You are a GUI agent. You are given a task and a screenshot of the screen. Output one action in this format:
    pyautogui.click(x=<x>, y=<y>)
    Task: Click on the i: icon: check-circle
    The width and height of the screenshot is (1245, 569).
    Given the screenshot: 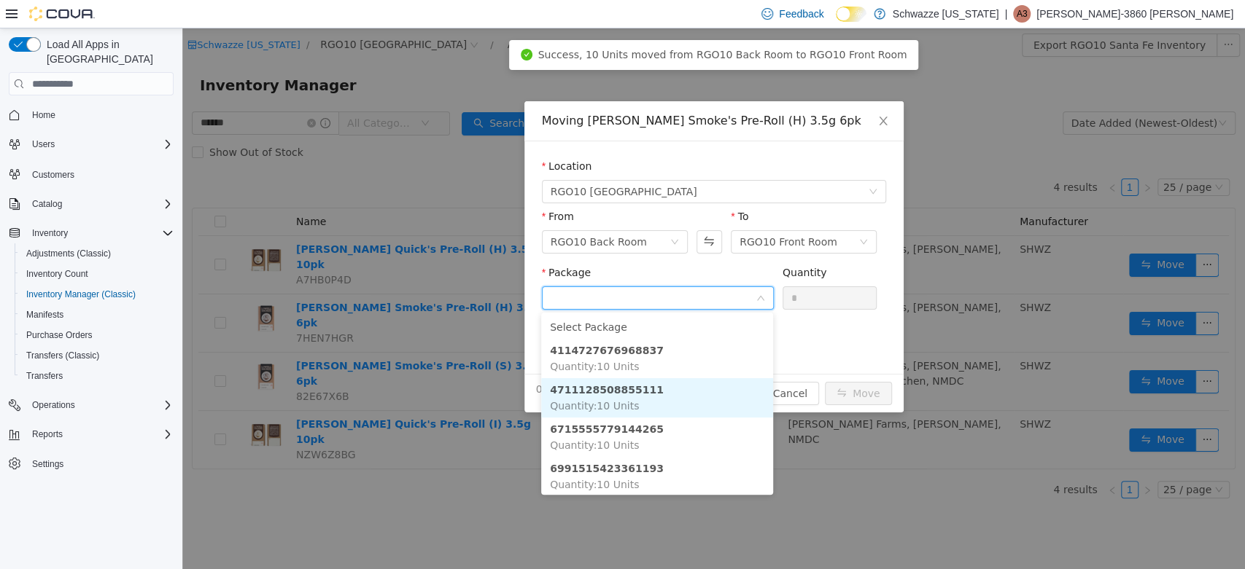 What is the action you would take?
    pyautogui.click(x=344, y=26)
    